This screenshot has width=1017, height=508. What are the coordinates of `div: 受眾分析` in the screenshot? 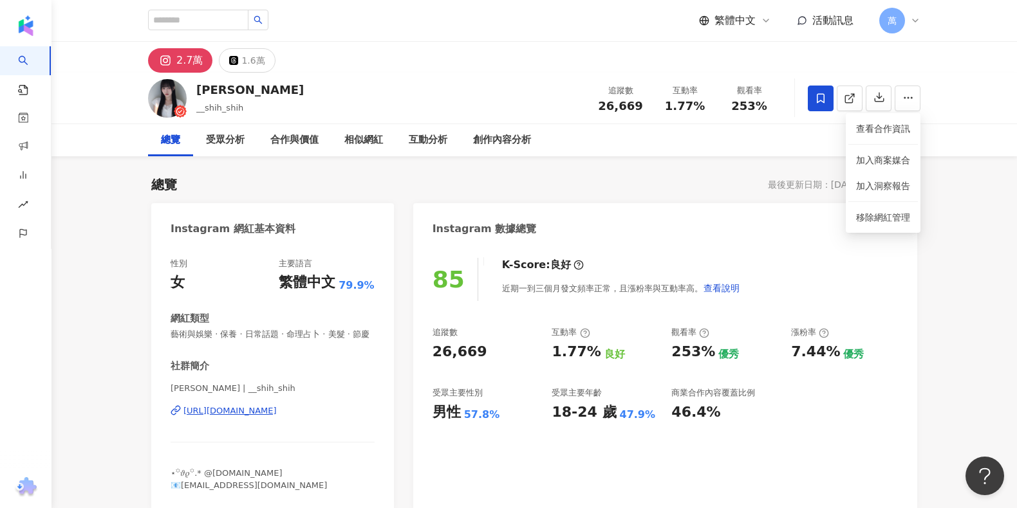 It's located at (225, 140).